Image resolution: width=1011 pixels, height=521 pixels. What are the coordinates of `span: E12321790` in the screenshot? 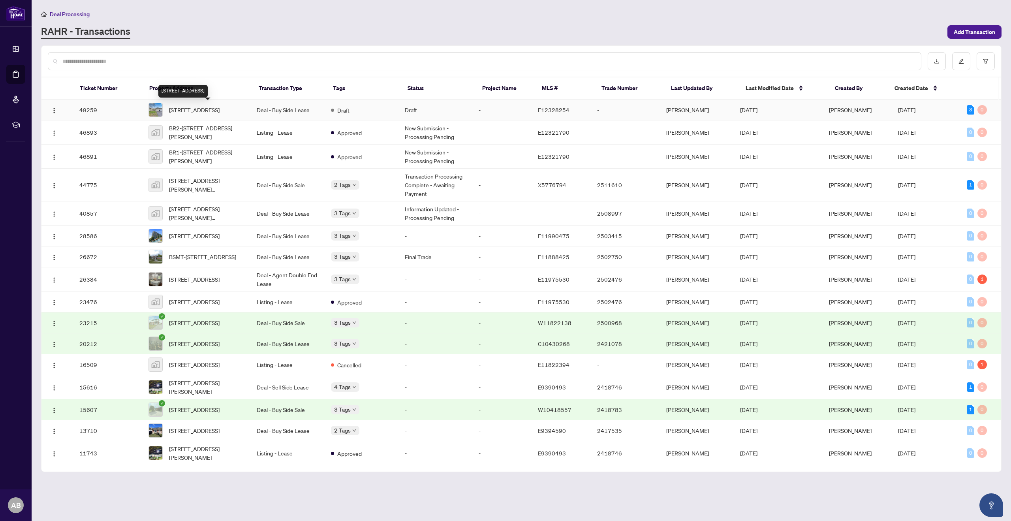 It's located at (553, 156).